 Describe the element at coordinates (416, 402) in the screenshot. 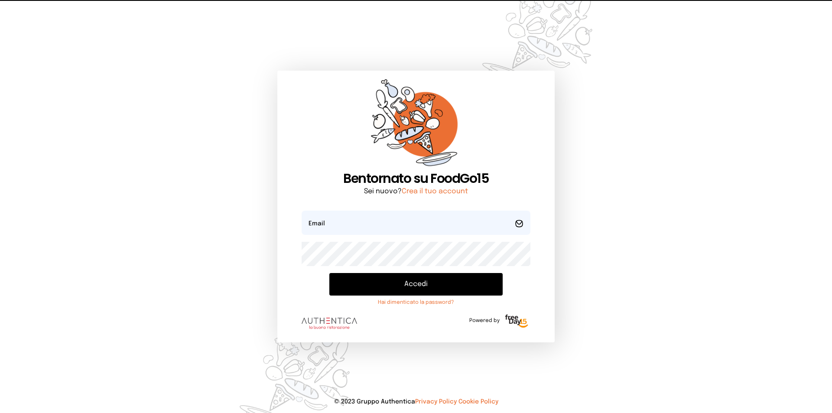

I see `p: © 2023 Gruppo Authentica` at that location.